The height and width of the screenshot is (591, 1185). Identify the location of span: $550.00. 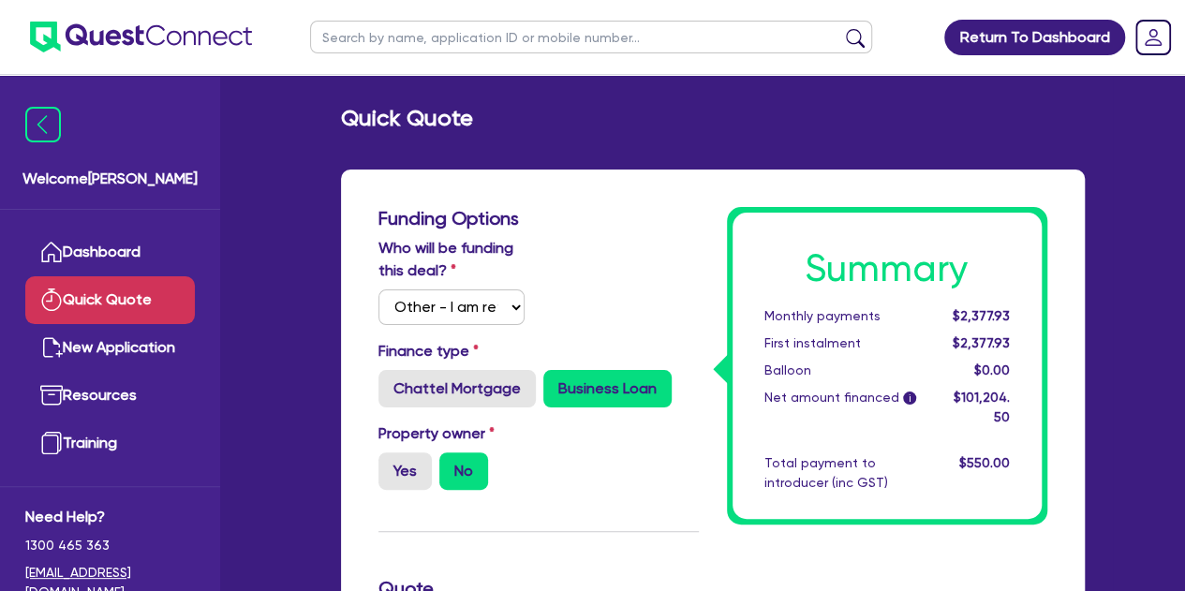
(983, 463).